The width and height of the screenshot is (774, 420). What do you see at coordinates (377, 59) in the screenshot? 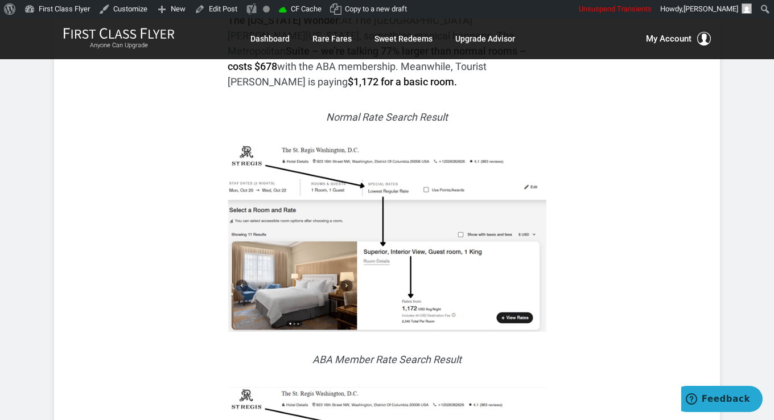
I see `strong: Suite – we’re talking 77% larger than normal rooms – costs $678` at bounding box center [377, 59].